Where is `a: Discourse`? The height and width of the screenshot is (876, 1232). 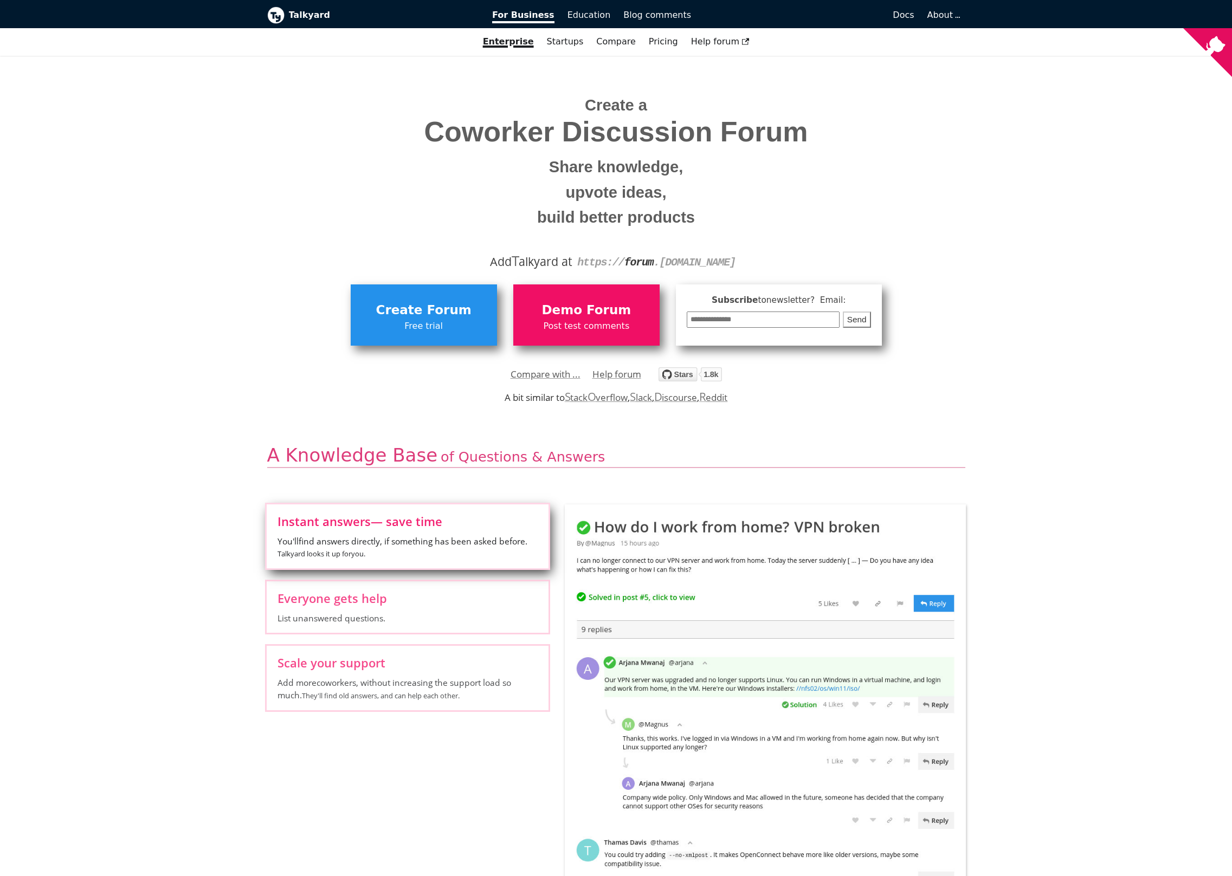 a: Discourse is located at coordinates (675, 397).